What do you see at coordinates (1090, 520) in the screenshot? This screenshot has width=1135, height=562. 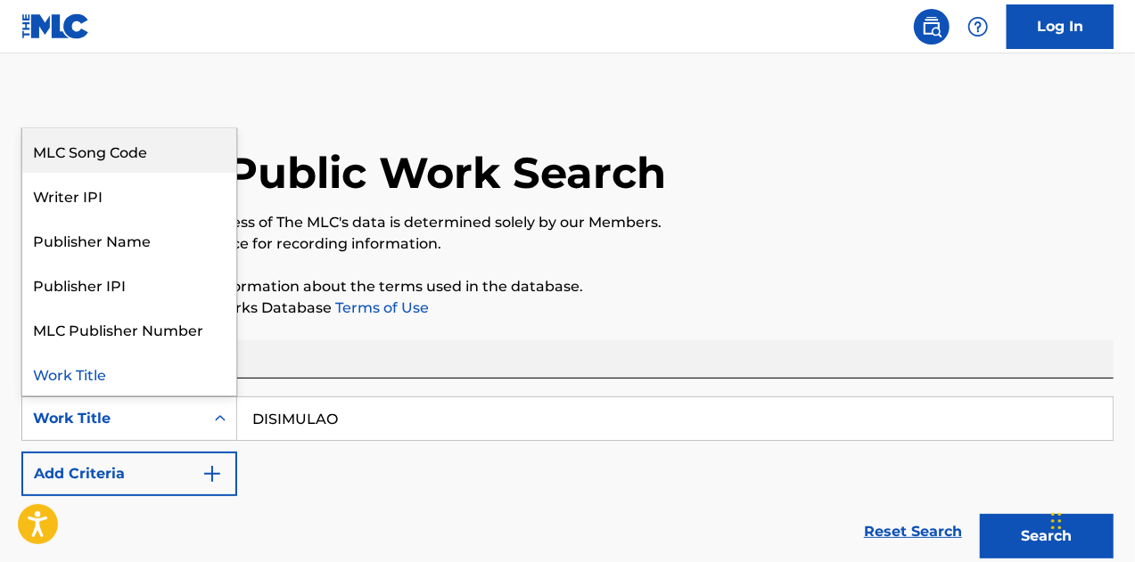 I see `div: Widget de chat` at bounding box center [1090, 520].